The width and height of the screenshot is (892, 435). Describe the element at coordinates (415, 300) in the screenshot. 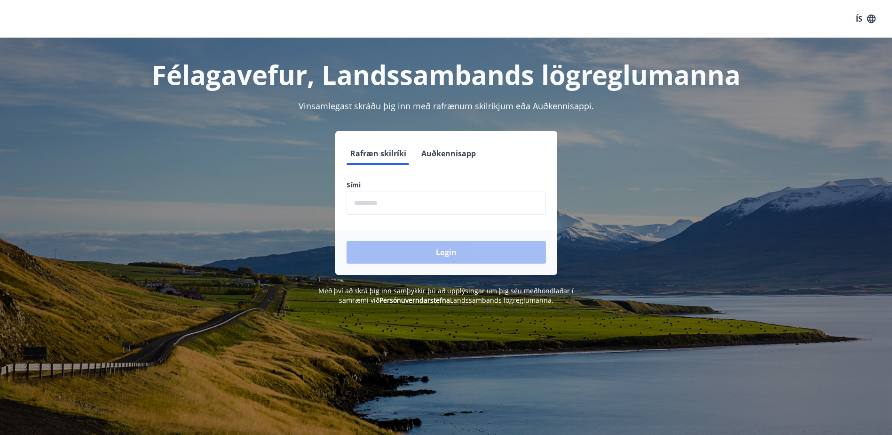

I see `a: Persónuverndarstefna` at that location.